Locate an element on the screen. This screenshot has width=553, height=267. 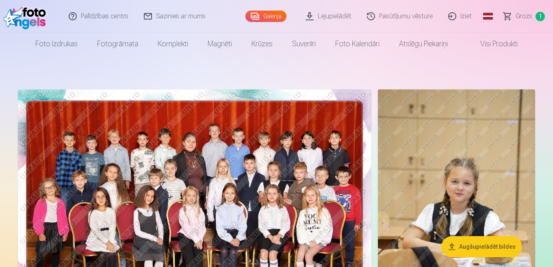
a: Fotogrāmata is located at coordinates (117, 44).